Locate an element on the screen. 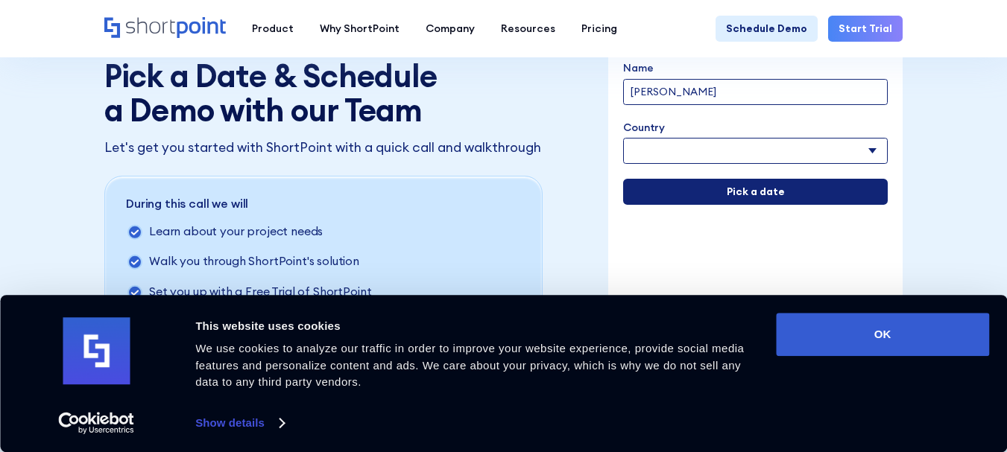 The image size is (1007, 452). span: We use cookies to analyze our traffic in order to improve your website experience, provide social... is located at coordinates (469, 365).